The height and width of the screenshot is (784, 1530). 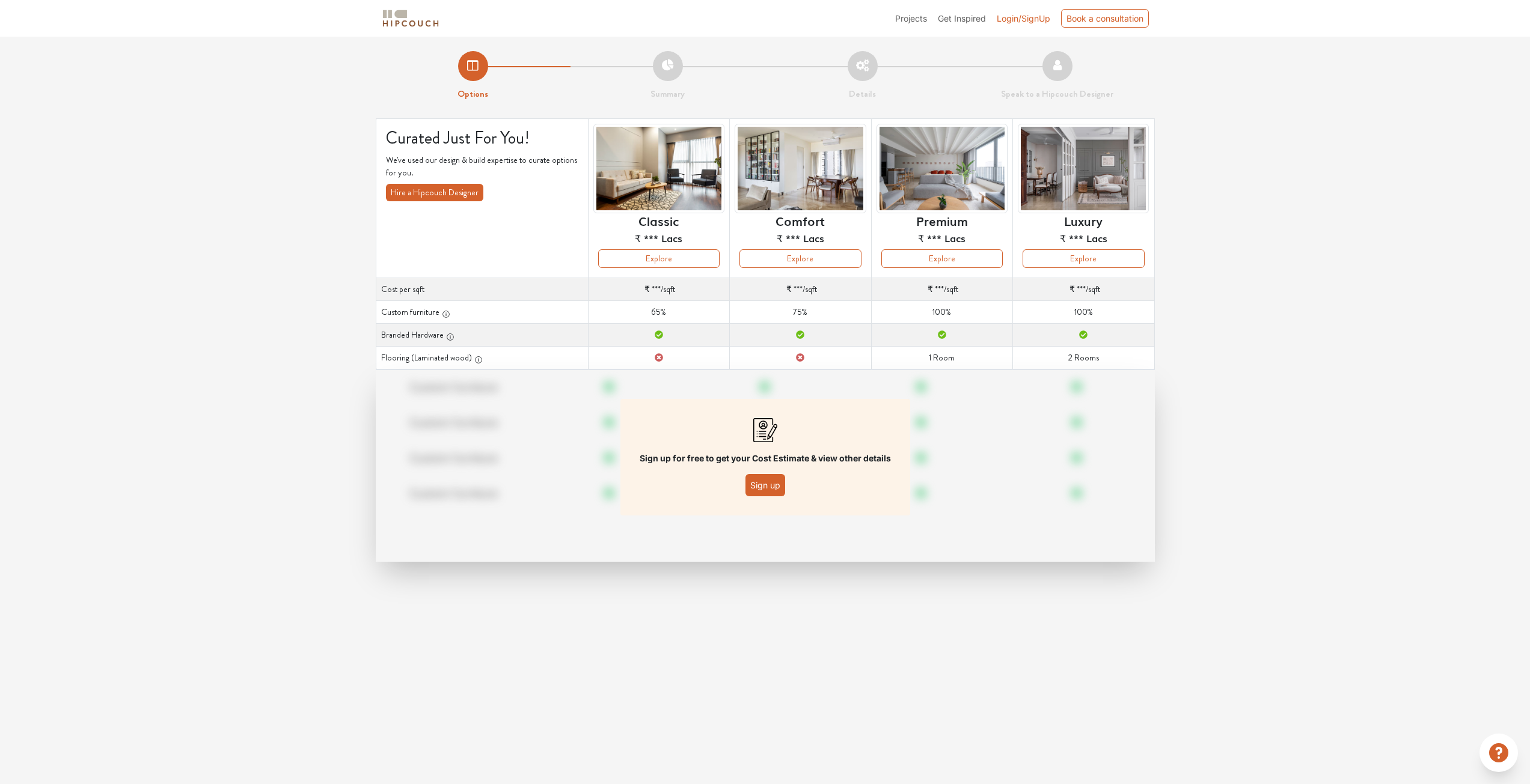 What do you see at coordinates (942, 221) in the screenshot?
I see `h6: Premium` at bounding box center [942, 221].